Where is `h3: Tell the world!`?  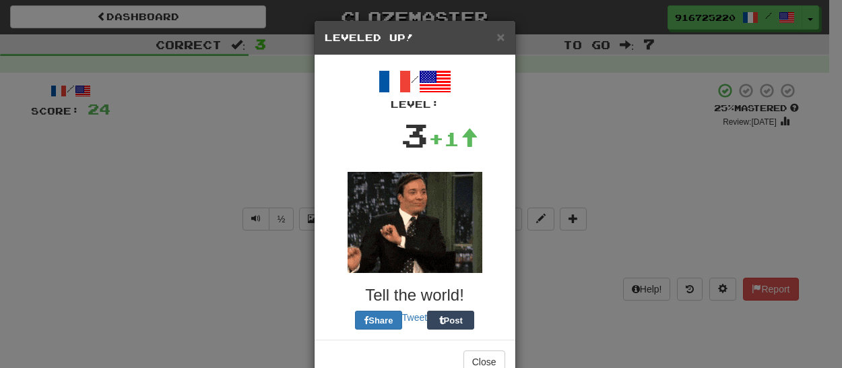
h3: Tell the world! is located at coordinates (415, 295).